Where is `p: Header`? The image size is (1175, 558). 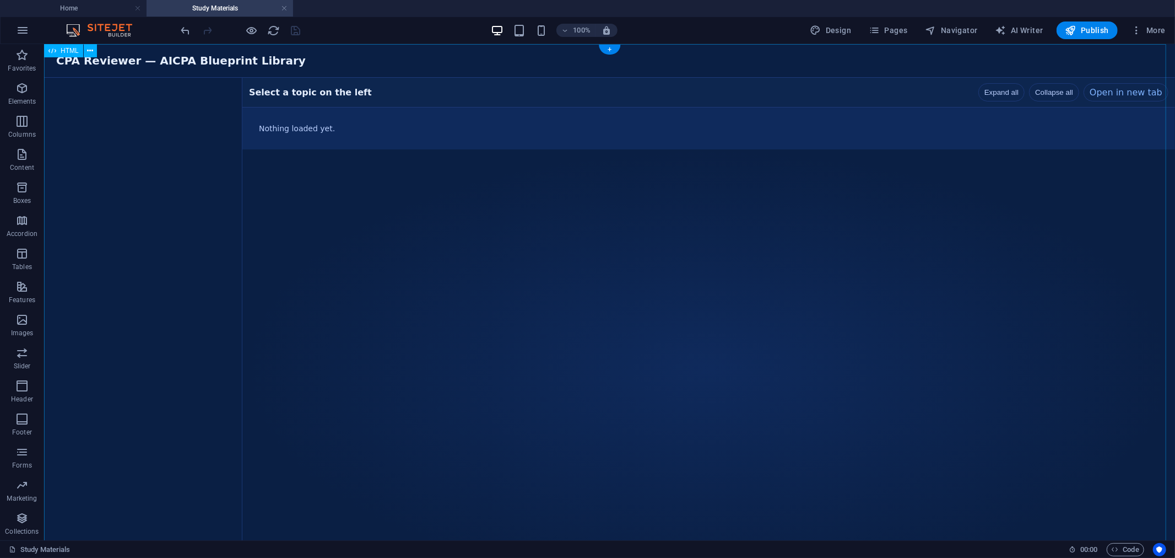 p: Header is located at coordinates (22, 399).